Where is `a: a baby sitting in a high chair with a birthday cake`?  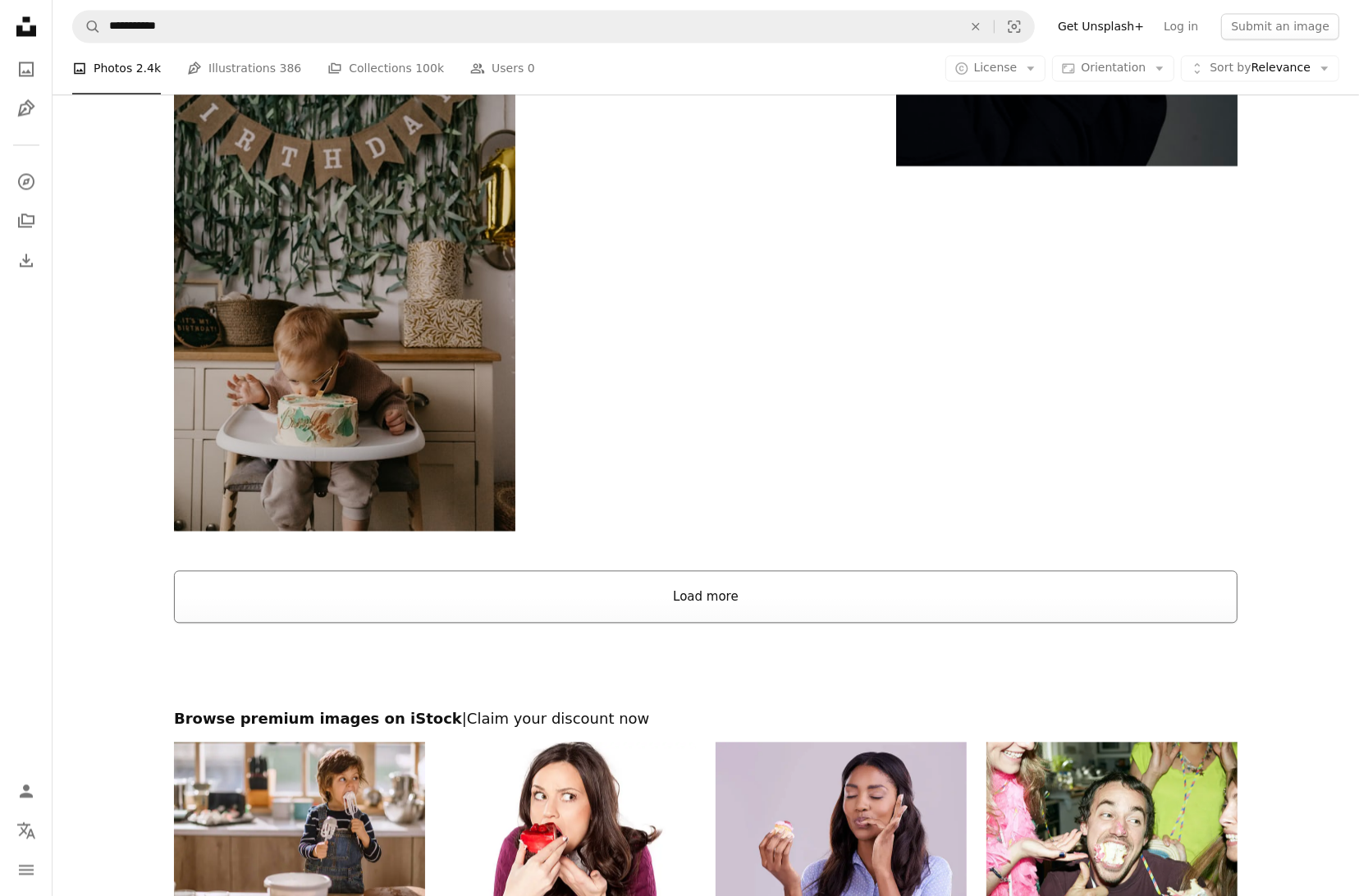 a: a baby sitting in a high chair with a birthday cake is located at coordinates (345, 274).